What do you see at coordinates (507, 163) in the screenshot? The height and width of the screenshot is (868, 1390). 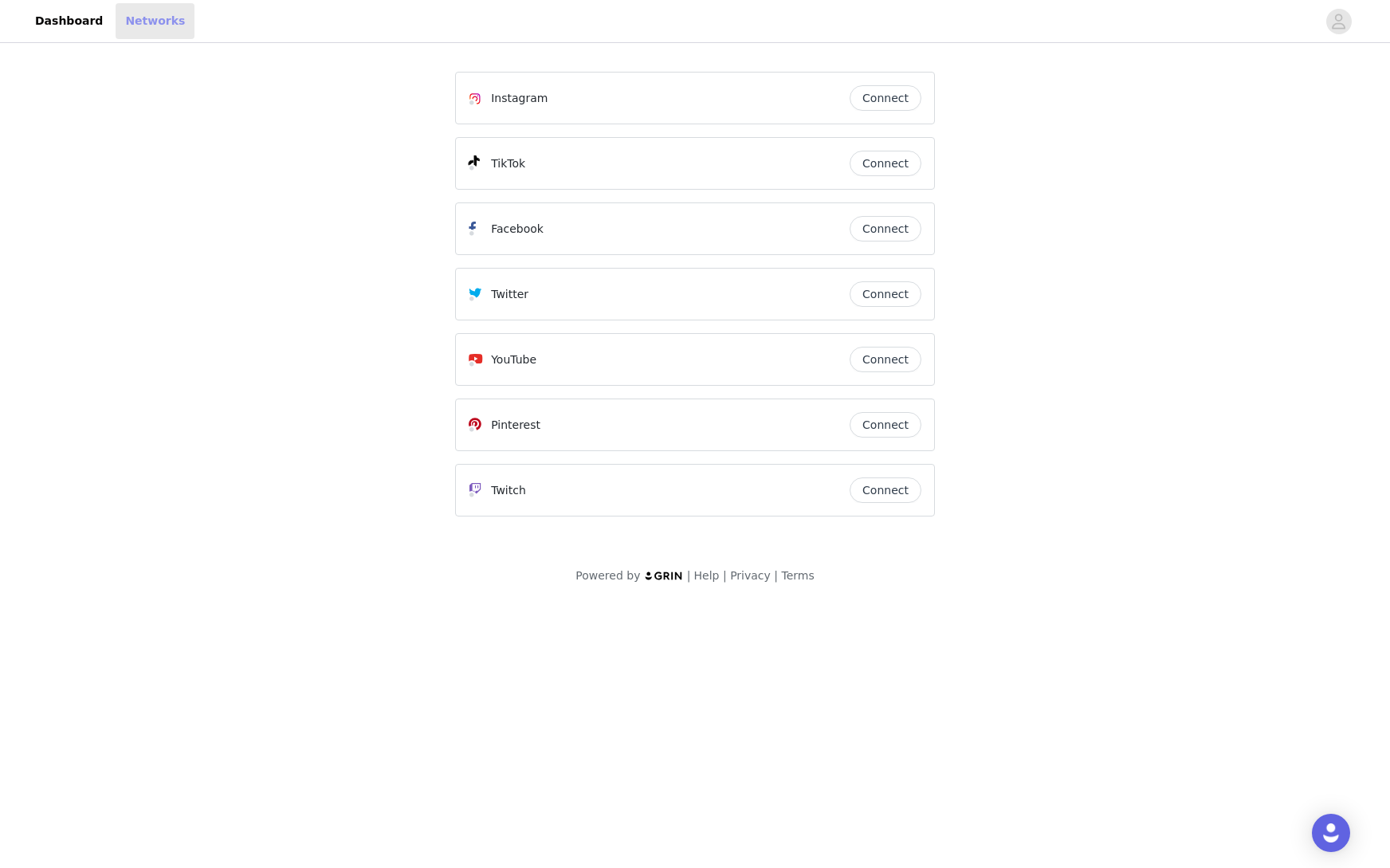 I see `p: TikTok` at bounding box center [507, 163].